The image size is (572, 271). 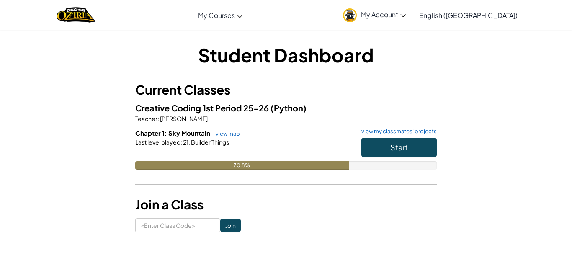 I want to click on h1: Student Dashboard, so click(x=286, y=55).